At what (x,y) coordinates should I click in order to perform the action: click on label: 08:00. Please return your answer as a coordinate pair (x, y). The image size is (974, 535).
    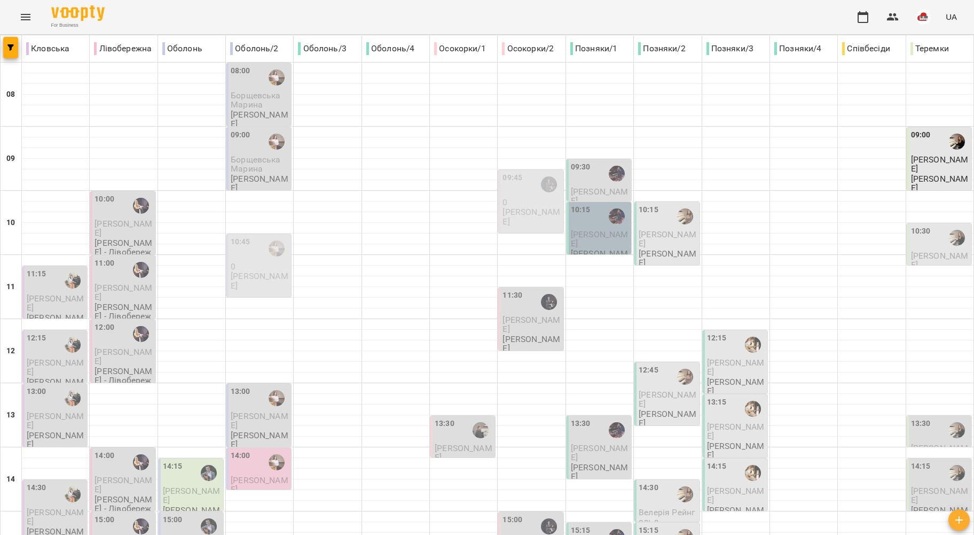
    Looking at the image, I should click on (240, 71).